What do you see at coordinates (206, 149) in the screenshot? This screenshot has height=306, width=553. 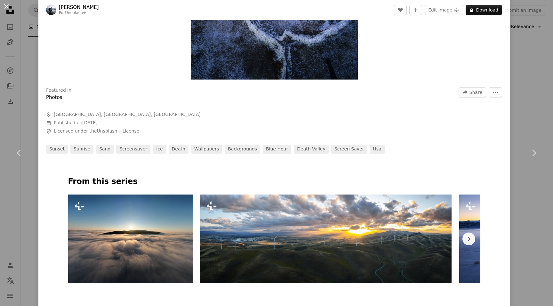 I see `a: wallpapers` at bounding box center [206, 149].